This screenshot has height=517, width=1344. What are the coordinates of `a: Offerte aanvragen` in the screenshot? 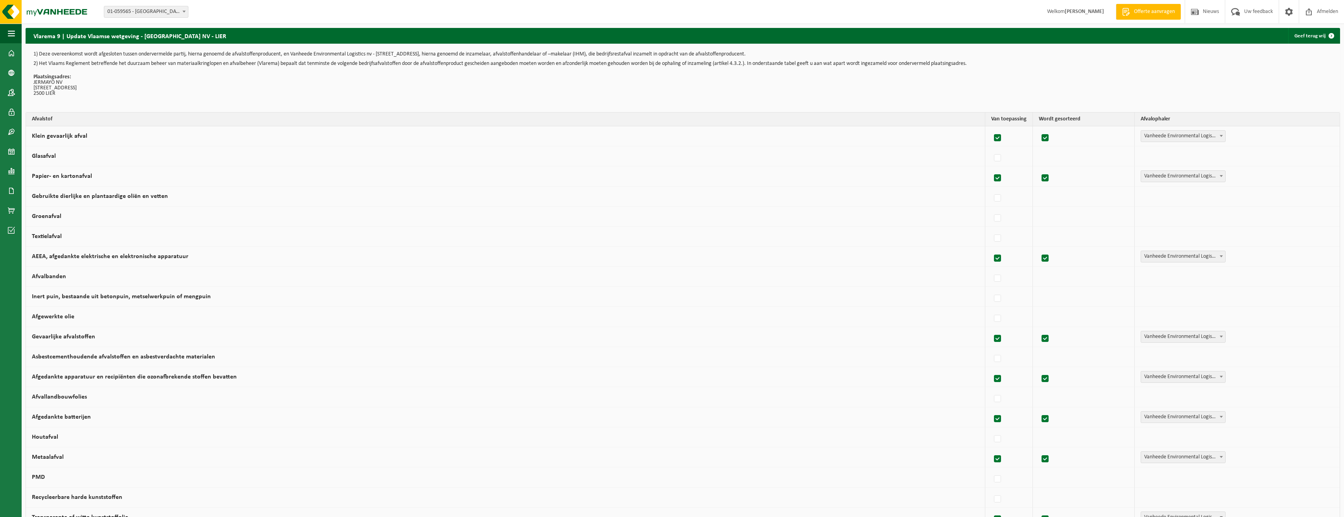 It's located at (1148, 12).